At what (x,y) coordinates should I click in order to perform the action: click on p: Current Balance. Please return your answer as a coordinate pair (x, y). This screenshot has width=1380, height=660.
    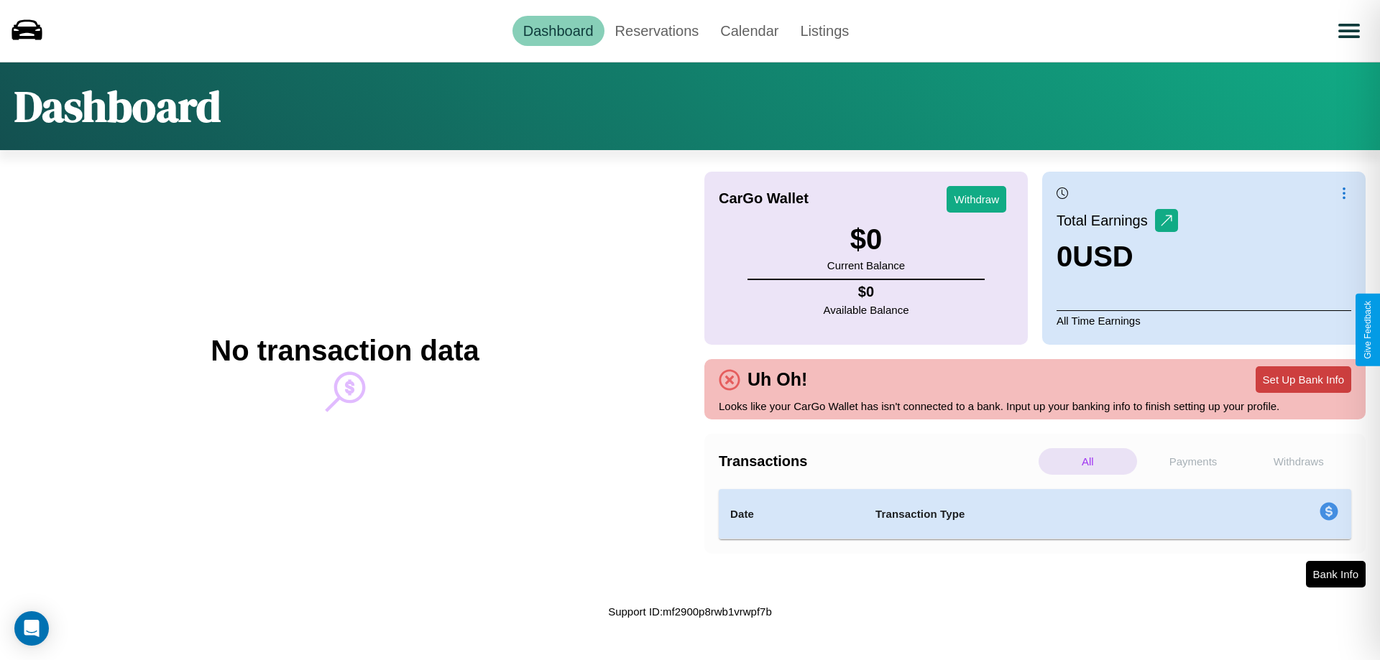
    Looking at the image, I should click on (866, 265).